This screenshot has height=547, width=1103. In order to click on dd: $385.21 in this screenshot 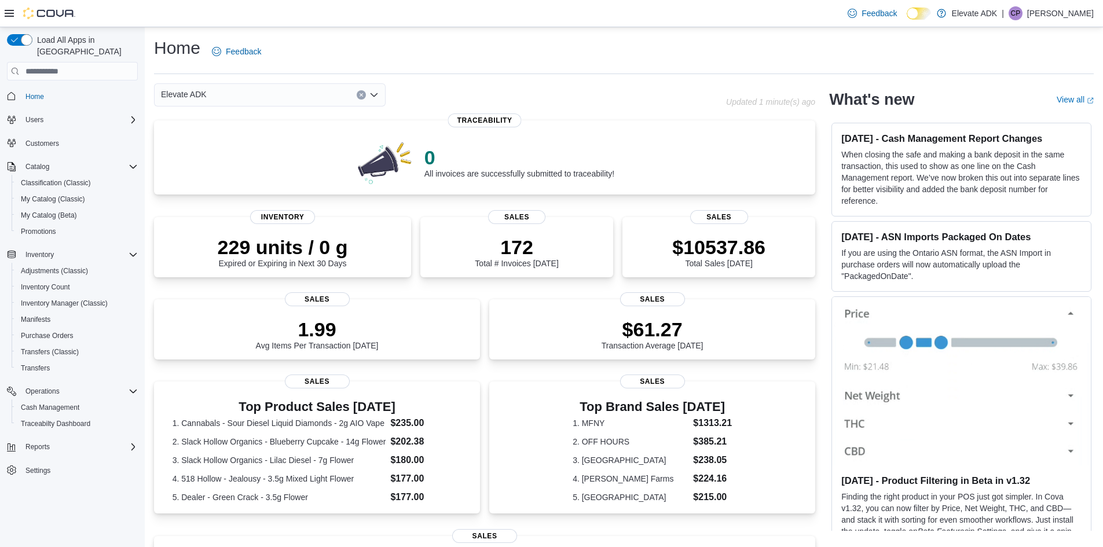, I will do `click(712, 442)`.